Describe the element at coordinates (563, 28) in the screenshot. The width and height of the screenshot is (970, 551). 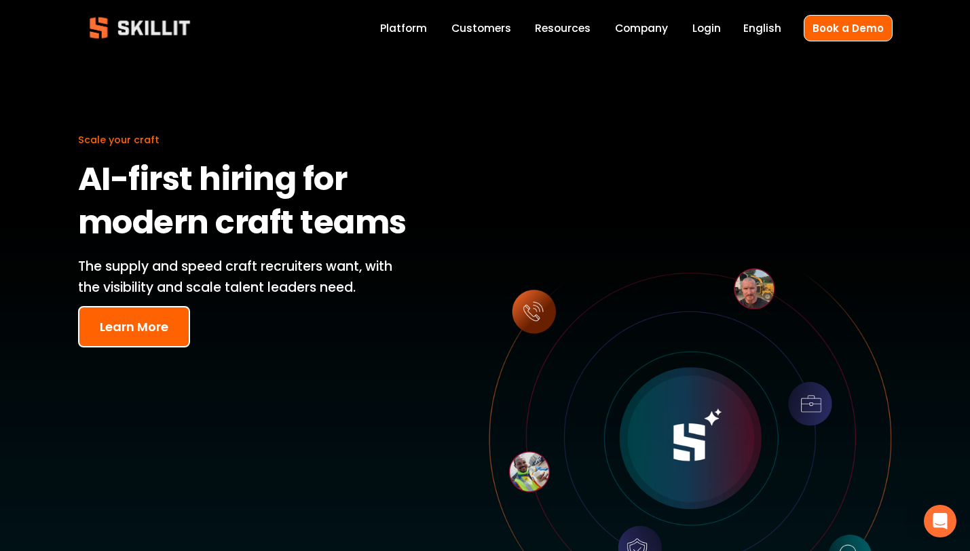
I see `a: folder dropdown` at that location.